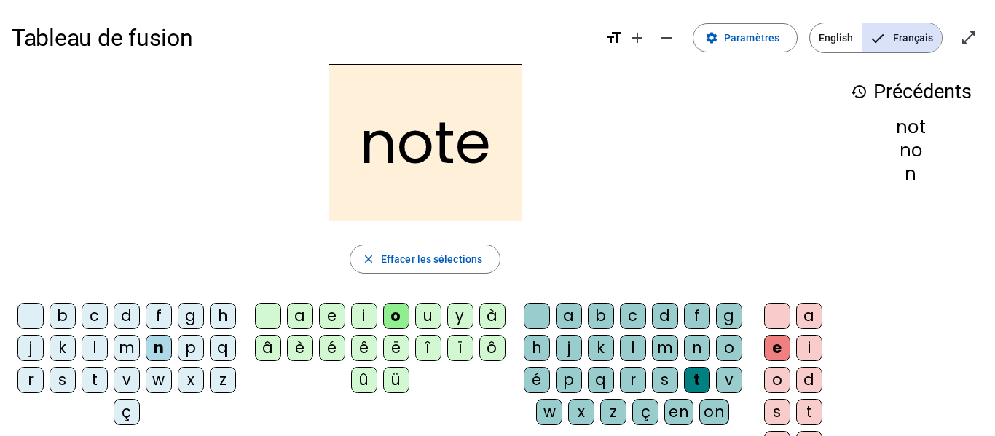 The image size is (995, 436). Describe the element at coordinates (712, 38) in the screenshot. I see `mat-icon: settings` at that location.